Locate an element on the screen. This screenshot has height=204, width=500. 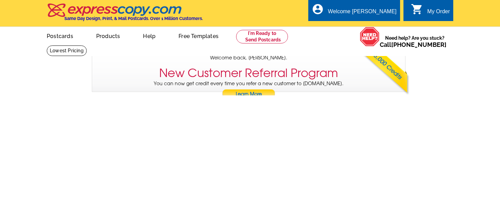
a: Products is located at coordinates (108, 35).